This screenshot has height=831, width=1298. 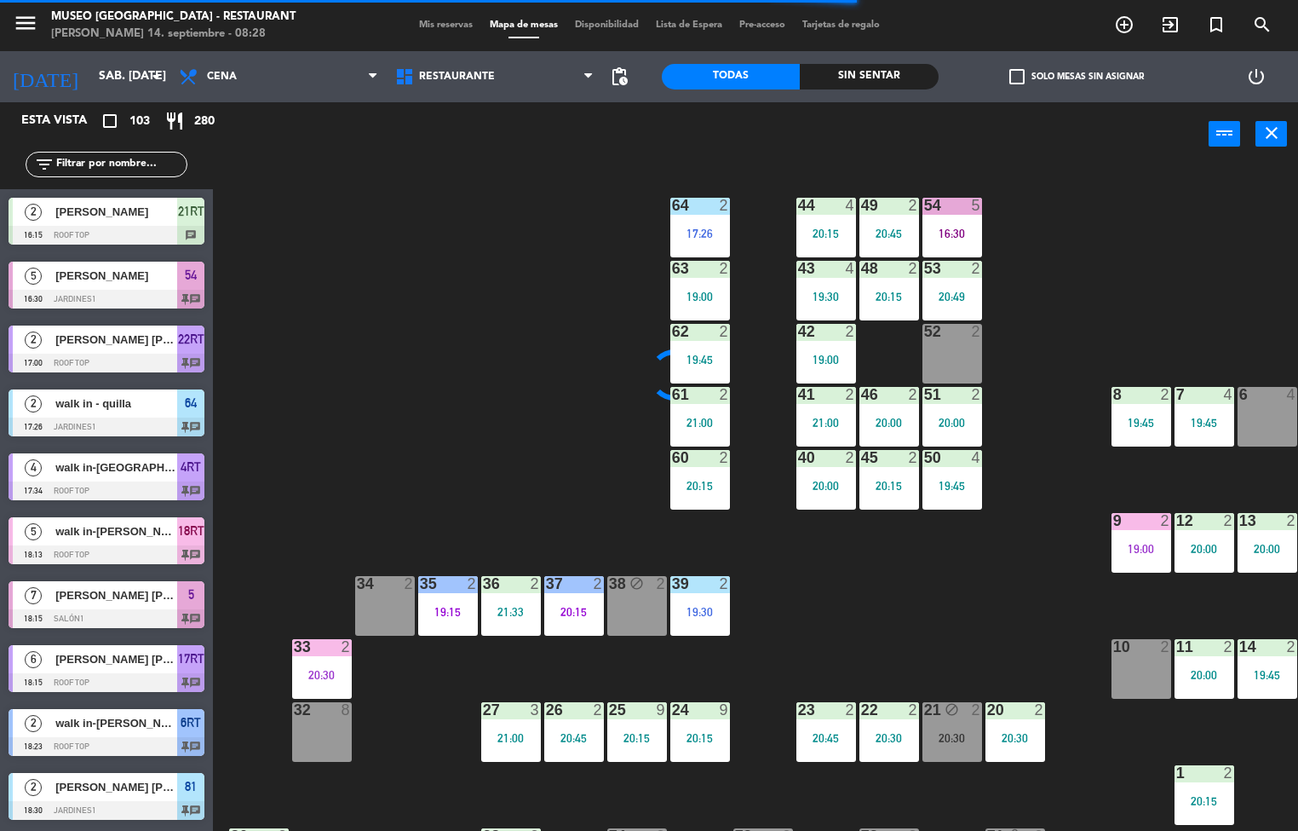 I want to click on div: 34, so click(x=357, y=584).